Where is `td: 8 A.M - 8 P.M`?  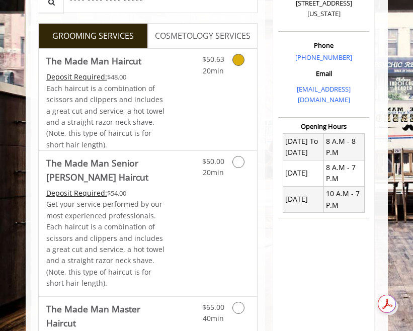 td: 8 A.M - 8 P.M is located at coordinates (344, 147).